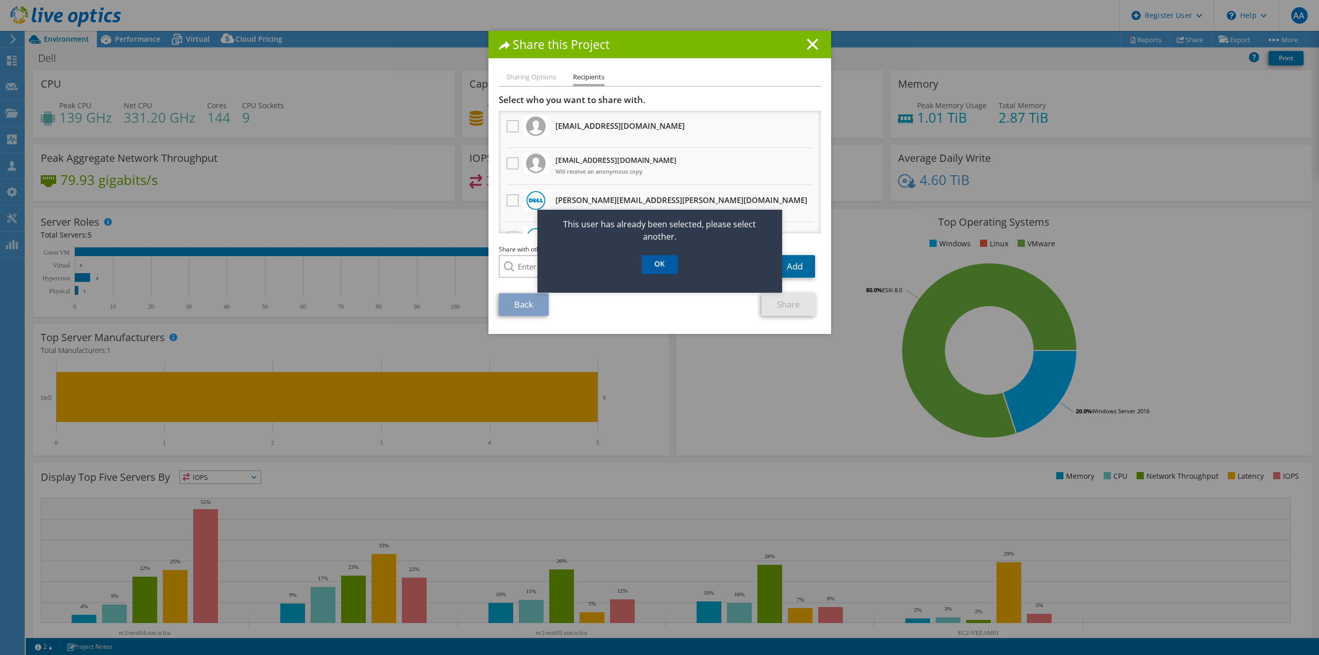 This screenshot has height=655, width=1319. I want to click on li: Recipients, so click(589, 78).